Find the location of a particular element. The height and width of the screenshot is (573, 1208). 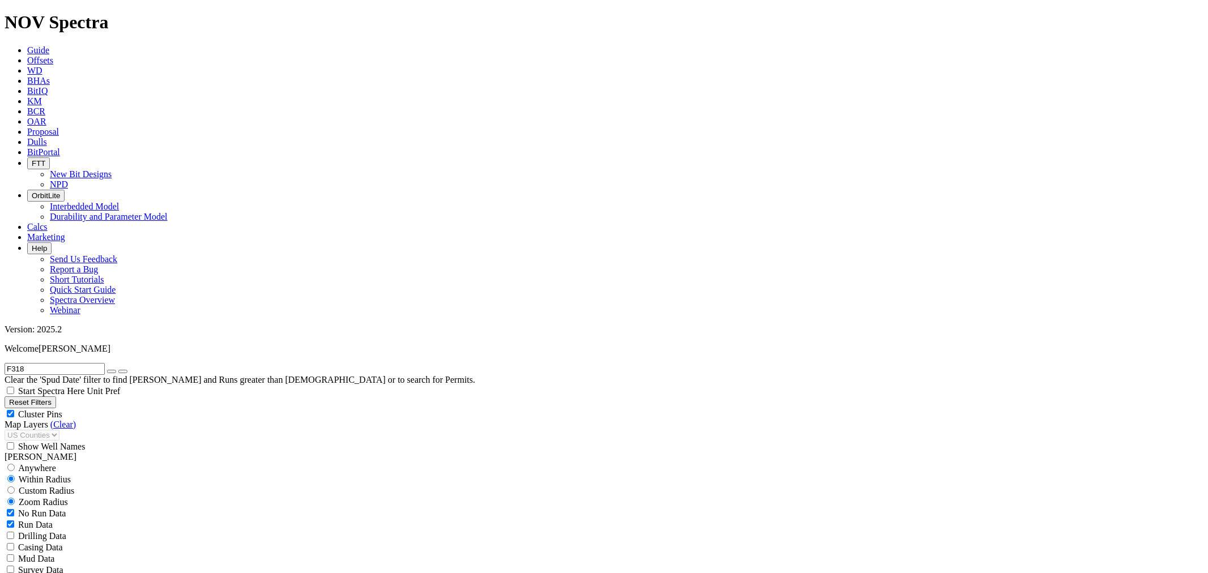

a: Guide is located at coordinates (38, 50).